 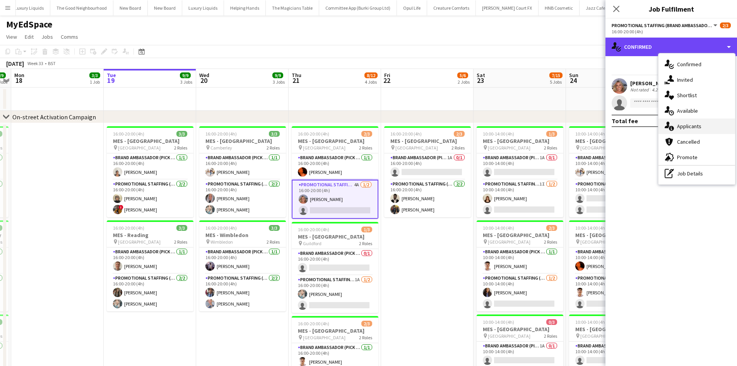 I want to click on span: Wed, so click(x=204, y=75).